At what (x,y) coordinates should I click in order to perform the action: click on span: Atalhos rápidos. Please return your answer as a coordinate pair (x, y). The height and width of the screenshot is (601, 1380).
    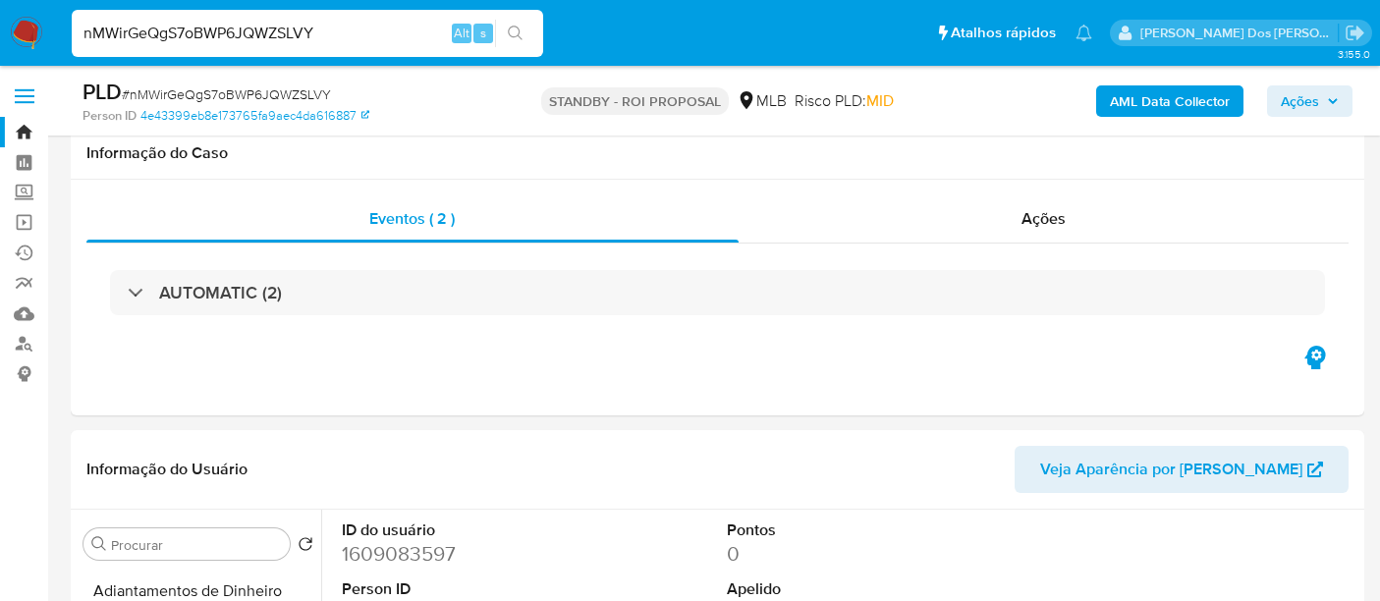
    Looking at the image, I should click on (1003, 32).